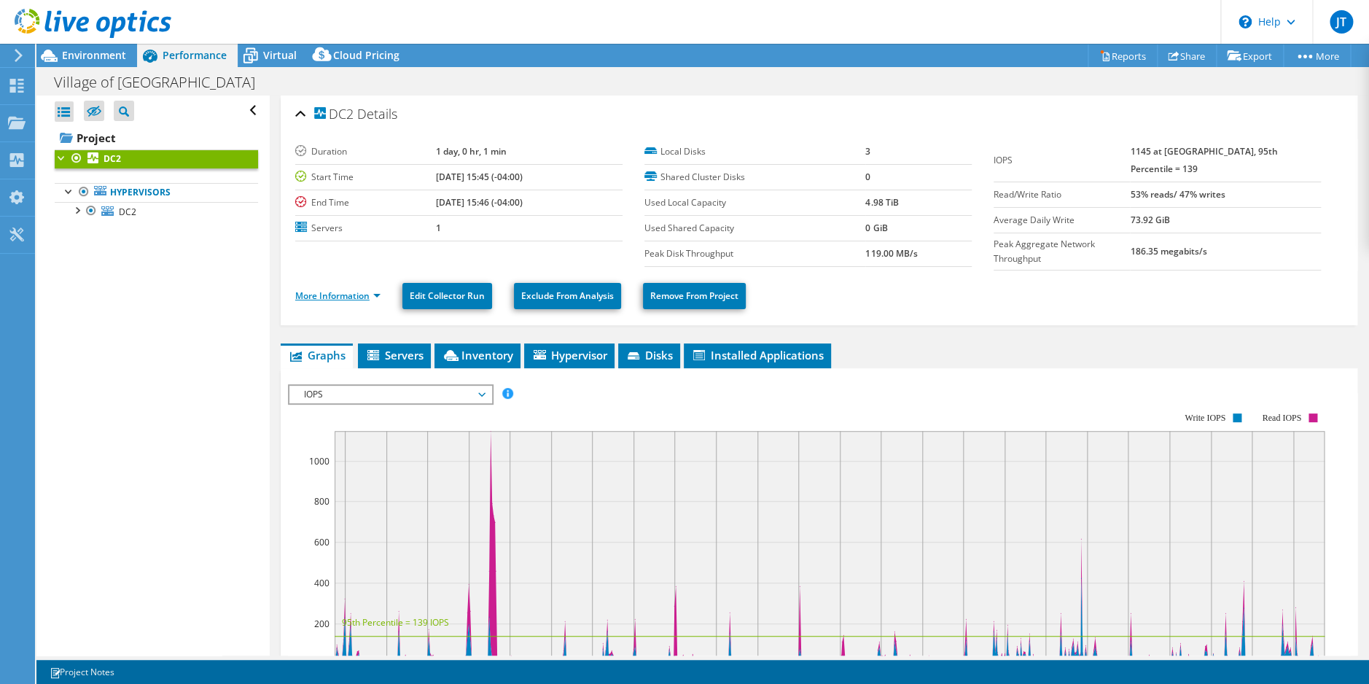 The height and width of the screenshot is (684, 1369). I want to click on a: More Information, so click(338, 295).